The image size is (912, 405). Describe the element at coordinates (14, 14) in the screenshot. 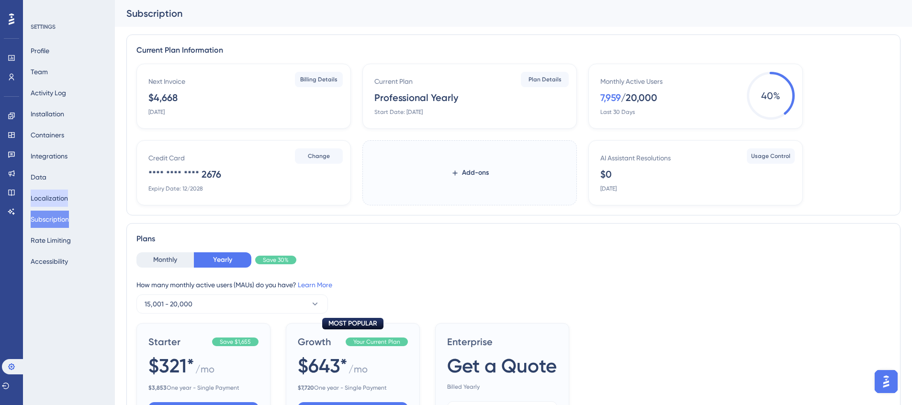

I see `img: launcher-image-alternative-text` at that location.